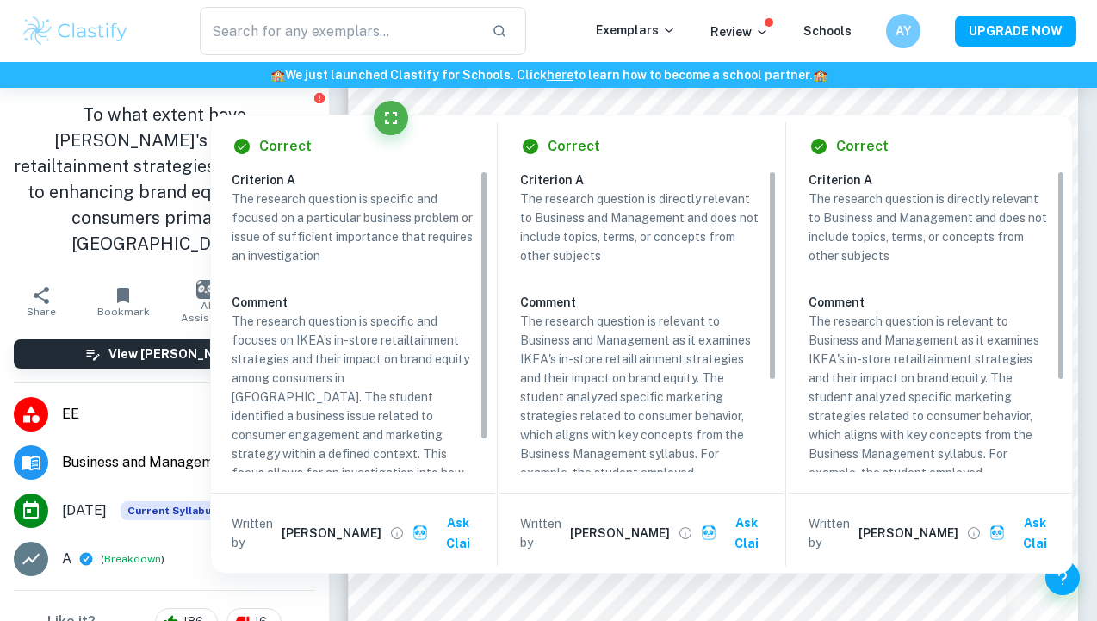 This screenshot has width=1097, height=621. I want to click on img: Clastify logo, so click(75, 31).